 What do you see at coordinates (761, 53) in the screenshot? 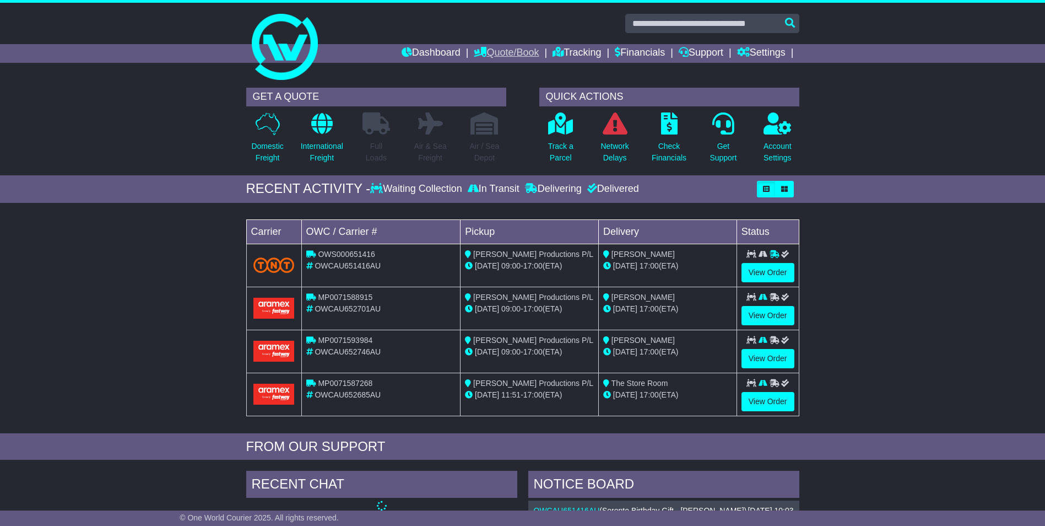
I see `a: Settings` at bounding box center [761, 53].